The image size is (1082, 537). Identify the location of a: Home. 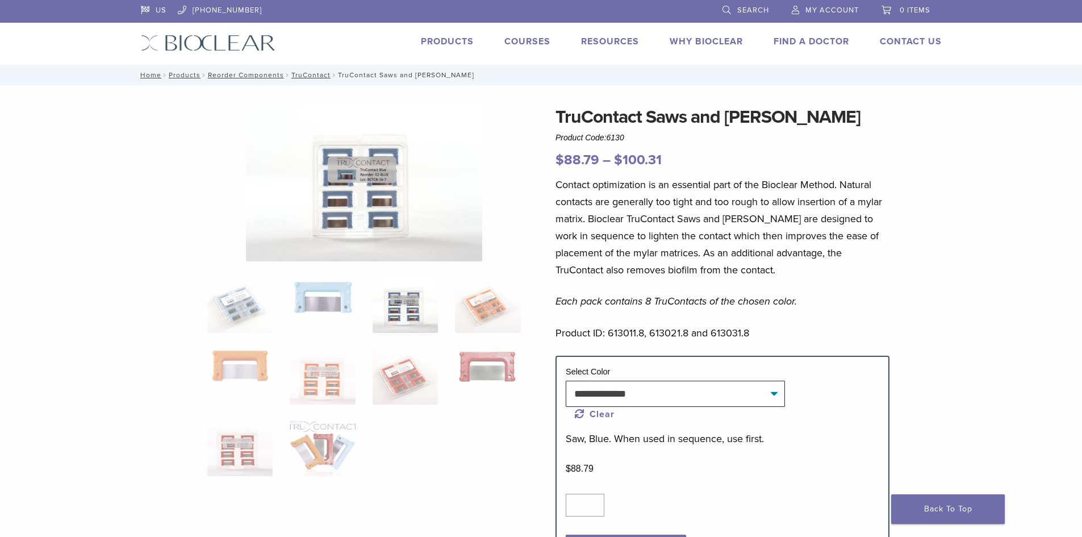
(149, 75).